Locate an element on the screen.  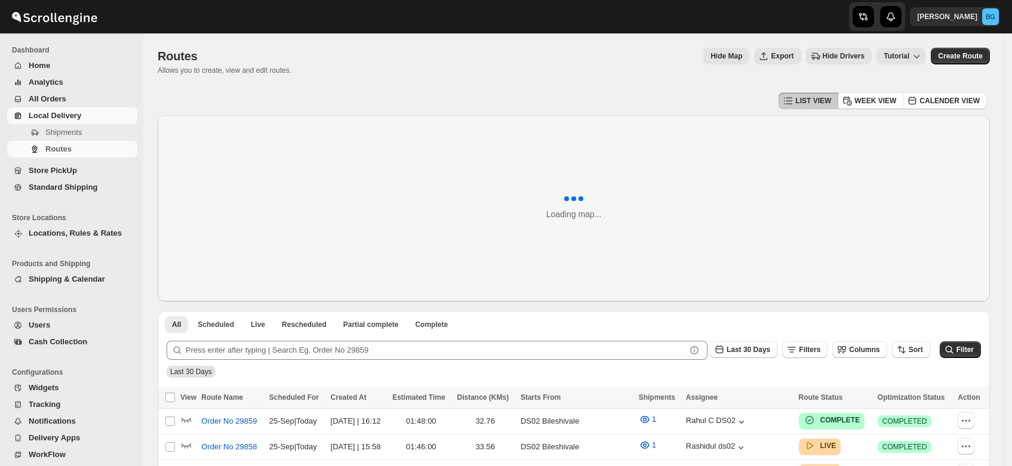
button: Tracking is located at coordinates (72, 405).